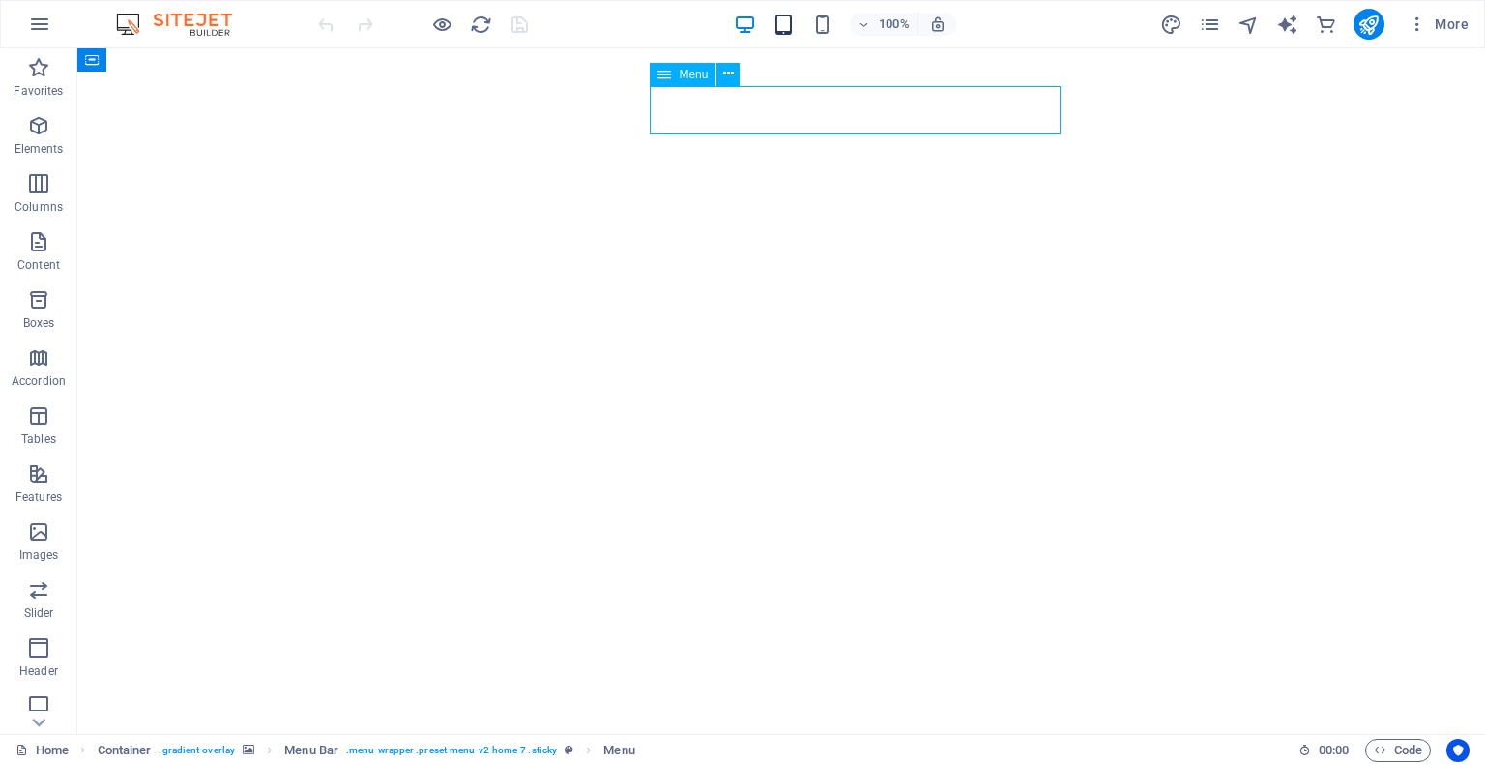 This screenshot has width=1485, height=765. Describe the element at coordinates (1172, 24) in the screenshot. I see `button: design` at that location.